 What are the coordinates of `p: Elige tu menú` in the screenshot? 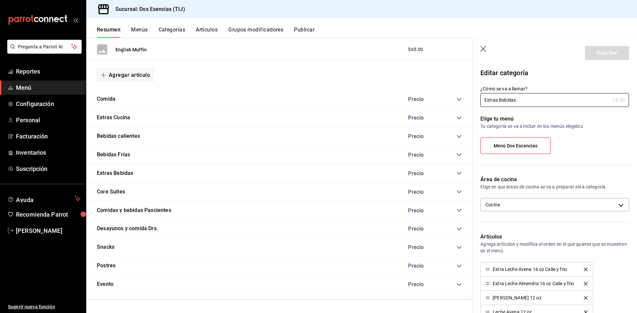 It's located at (554, 119).